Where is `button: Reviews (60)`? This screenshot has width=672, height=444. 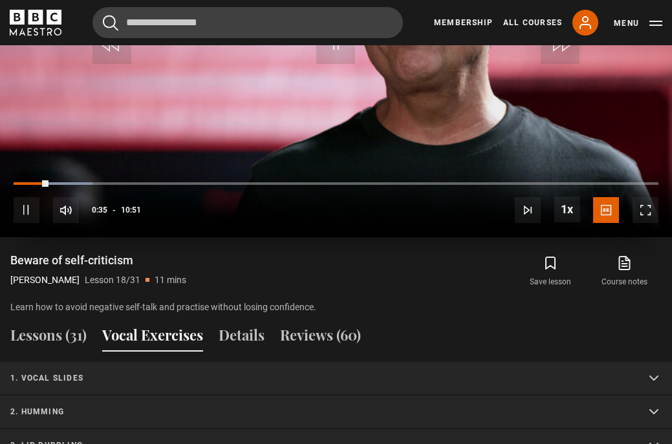
button: Reviews (60) is located at coordinates (320, 338).